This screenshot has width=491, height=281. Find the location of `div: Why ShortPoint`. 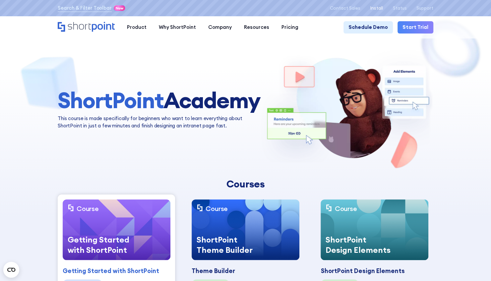

div: Why ShortPoint is located at coordinates (177, 27).